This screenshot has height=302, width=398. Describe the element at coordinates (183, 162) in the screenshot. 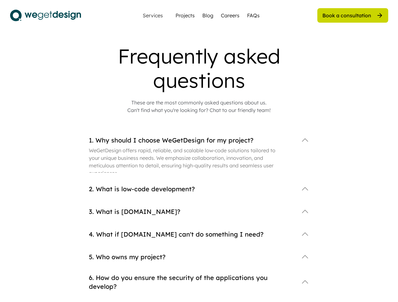

I see `div: WeGetDesign offers rapid, reliable, and scalable low-code solutions tailored to your unique busin...` at that location.